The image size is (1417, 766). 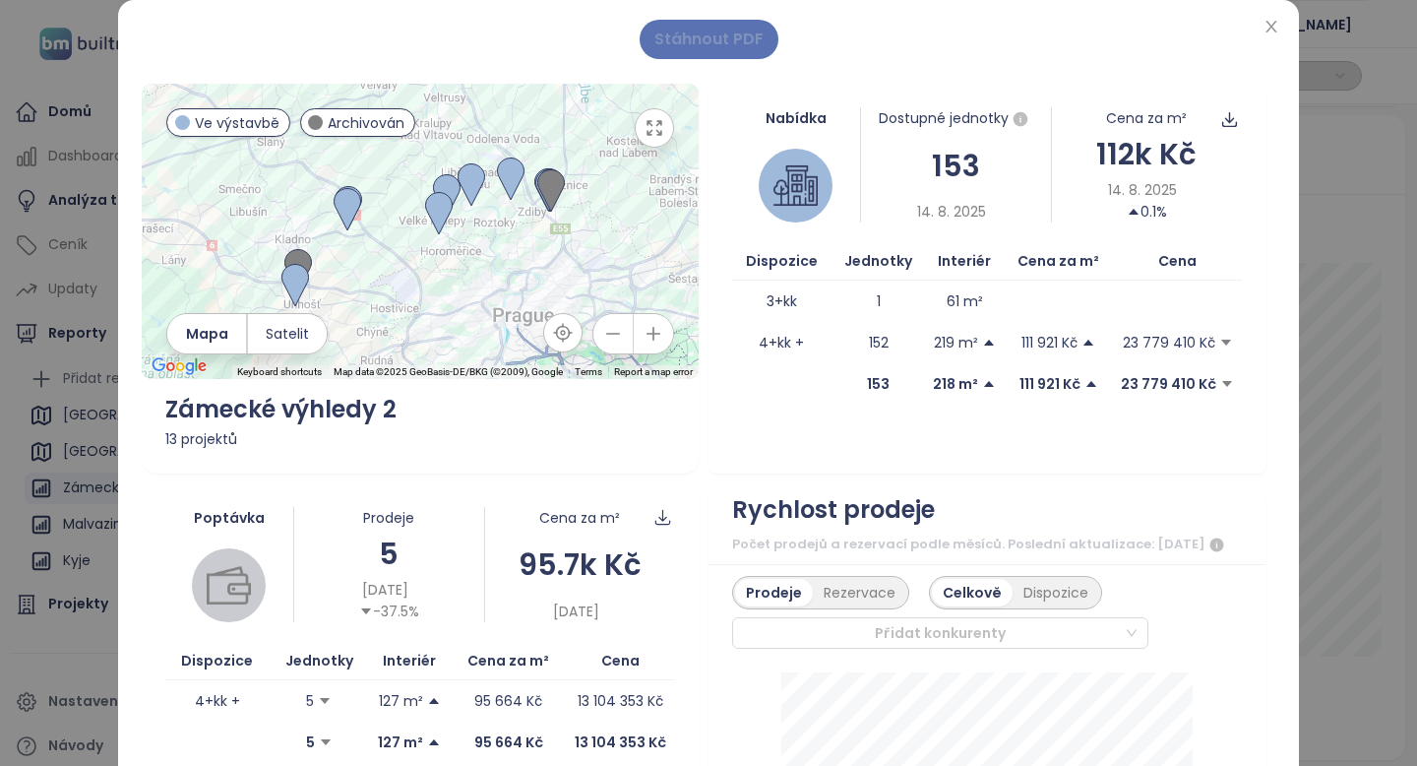 I want to click on p: 219 m², so click(x=956, y=343).